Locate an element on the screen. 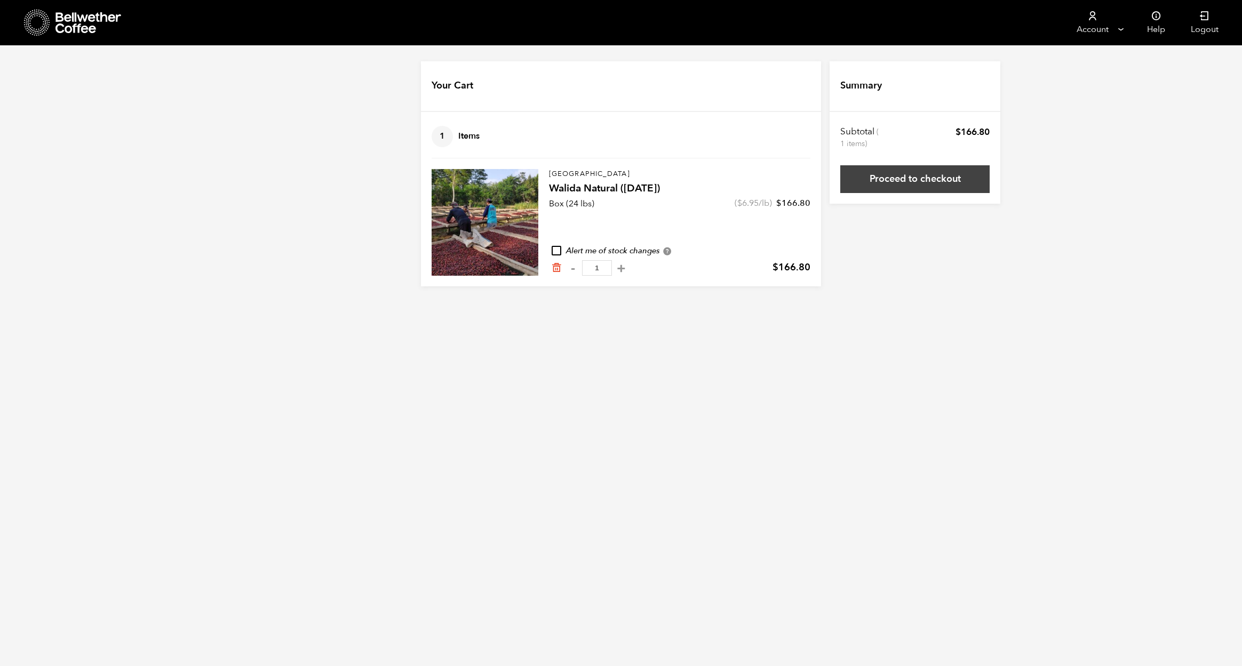 The height and width of the screenshot is (666, 1242). div: Alert me of stock changes is located at coordinates (680, 251).